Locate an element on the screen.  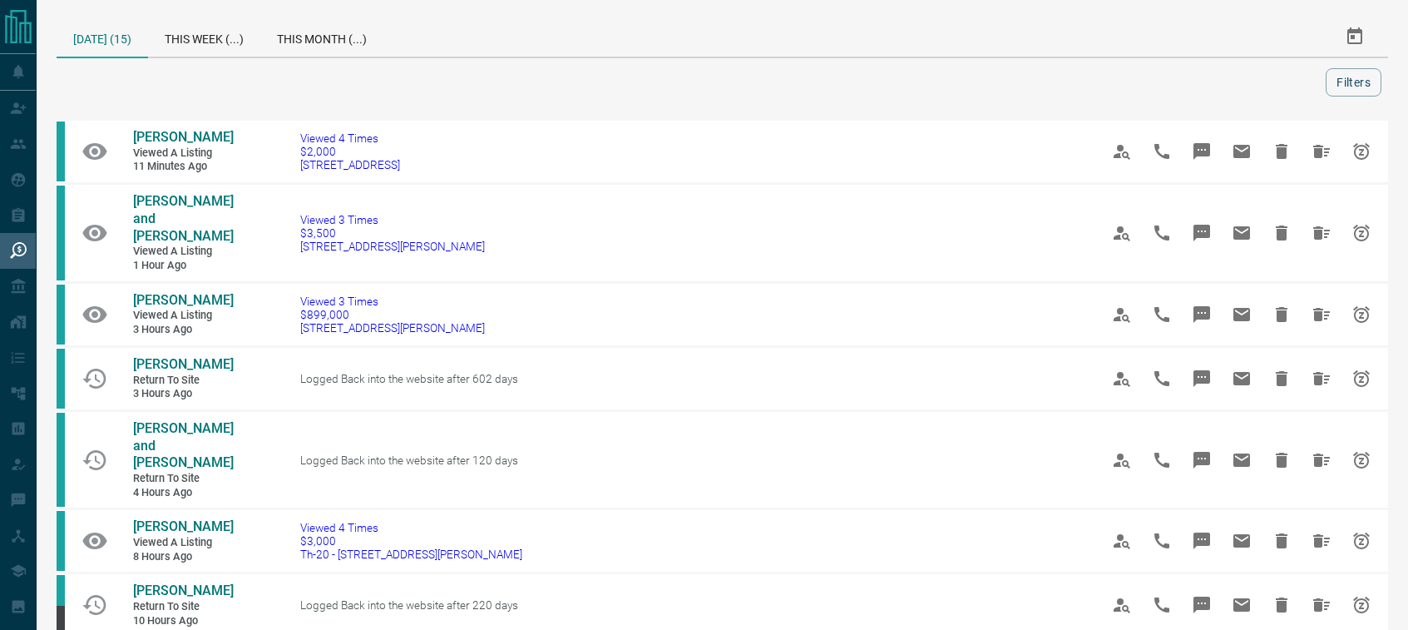
span: Logged Back into the website after 220 days is located at coordinates (409, 605).